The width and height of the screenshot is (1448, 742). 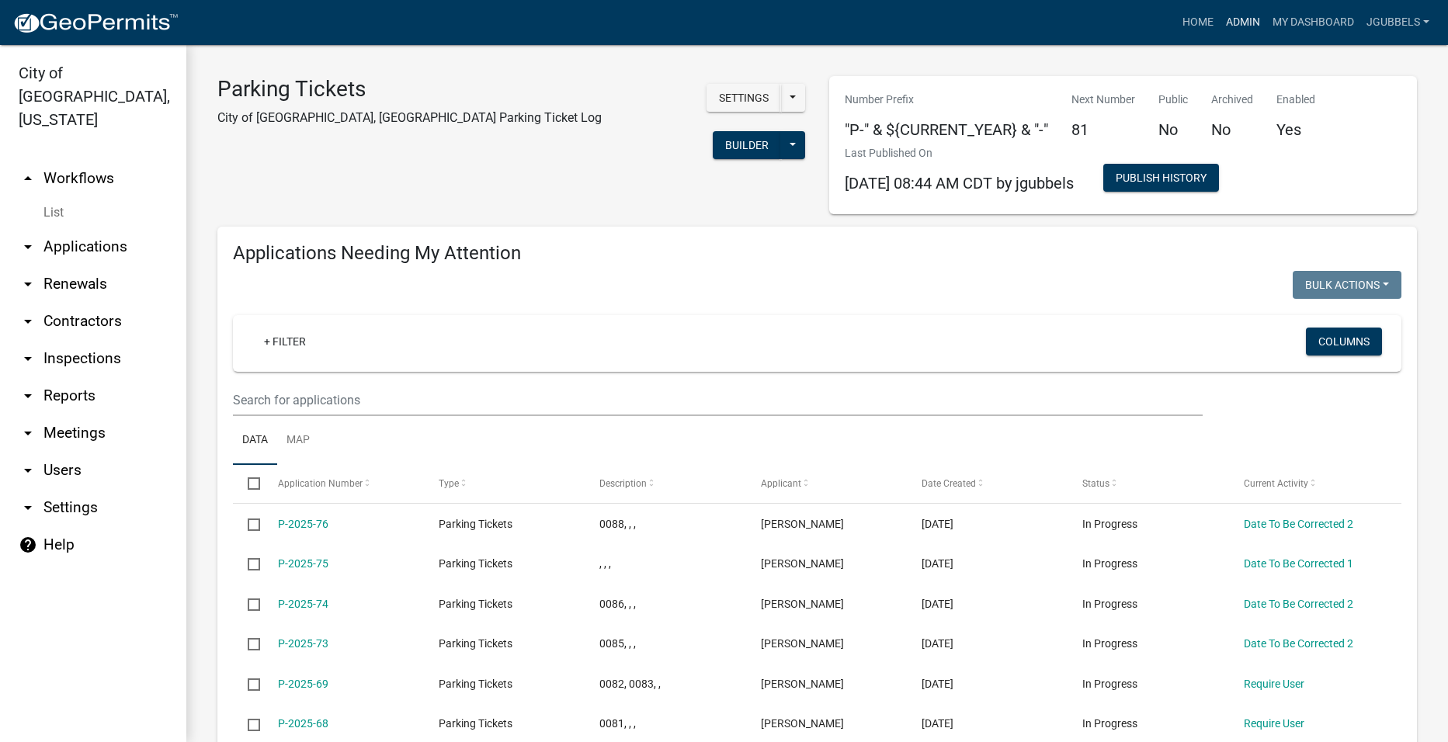 What do you see at coordinates (504, 484) in the screenshot?
I see `datatable-header-cell: Type` at bounding box center [504, 484].